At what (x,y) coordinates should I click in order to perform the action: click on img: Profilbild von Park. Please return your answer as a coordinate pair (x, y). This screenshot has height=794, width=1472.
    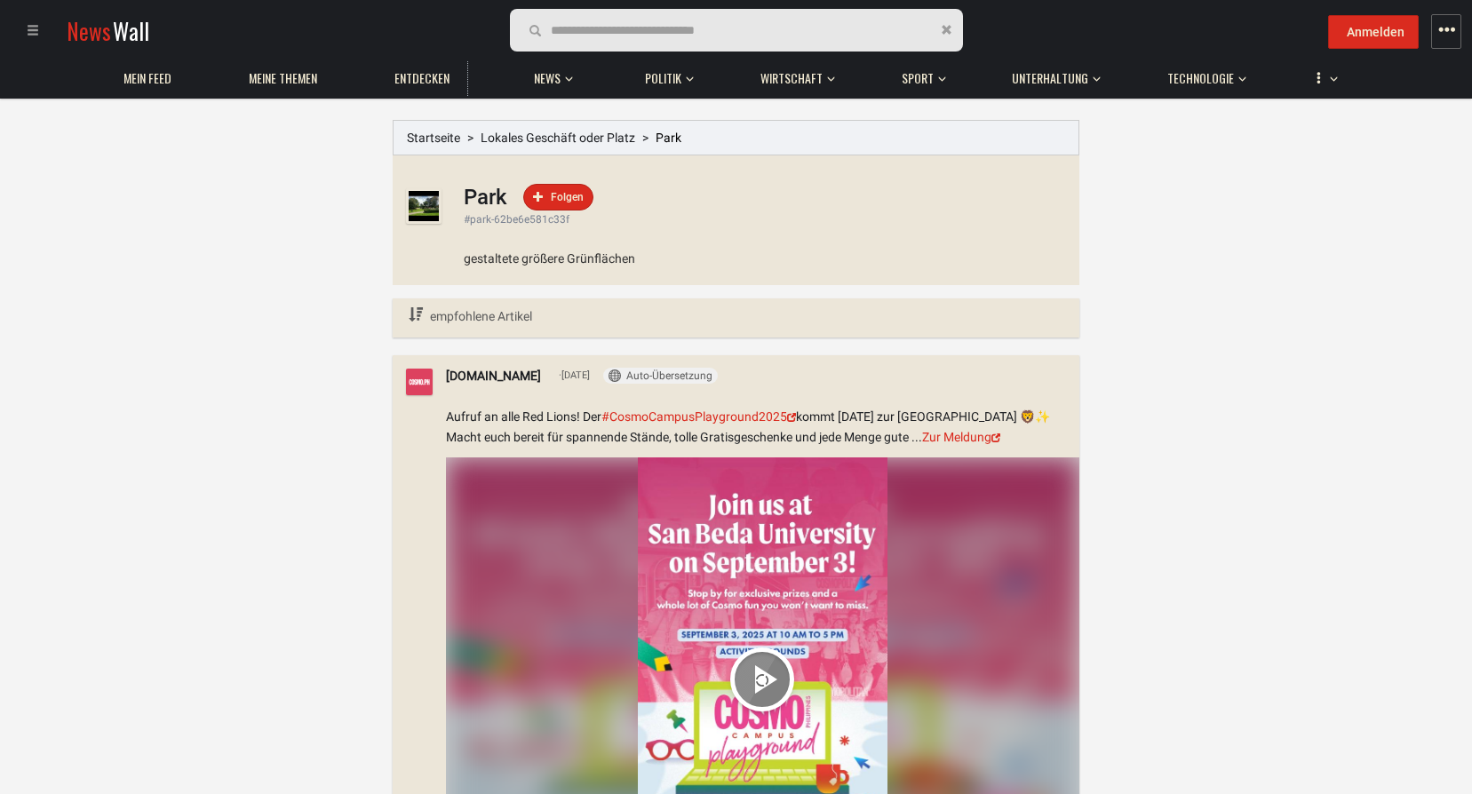
    Looking at the image, I should click on (424, 206).